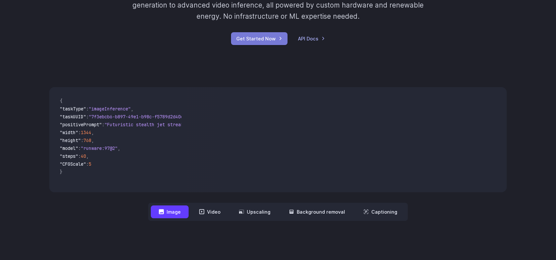  Describe the element at coordinates (99, 148) in the screenshot. I see `span: "runware:97@2"` at that location.